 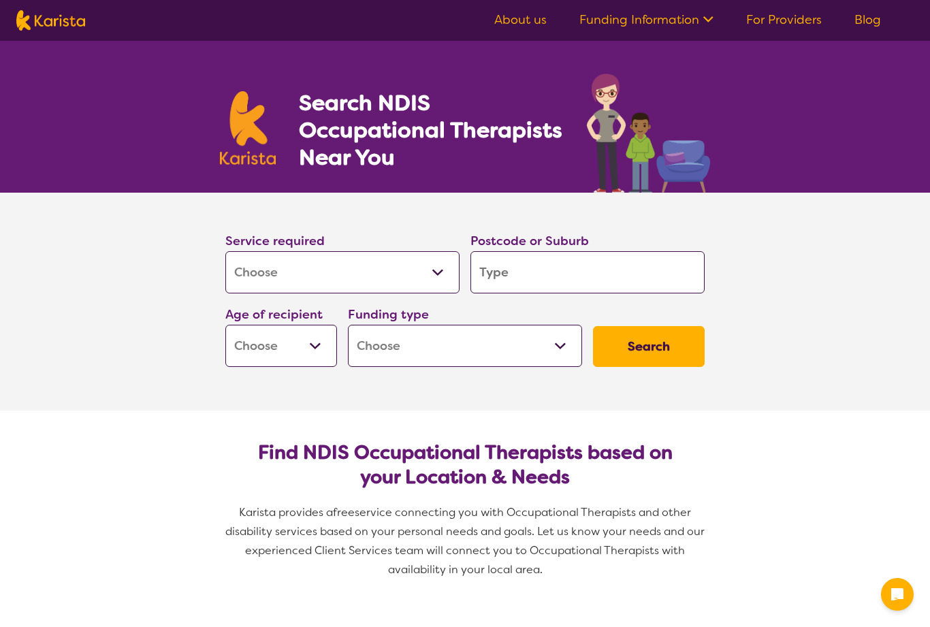 I want to click on h2: Find NDIS Occupational Therapists based on your Location & Needs, so click(x=465, y=465).